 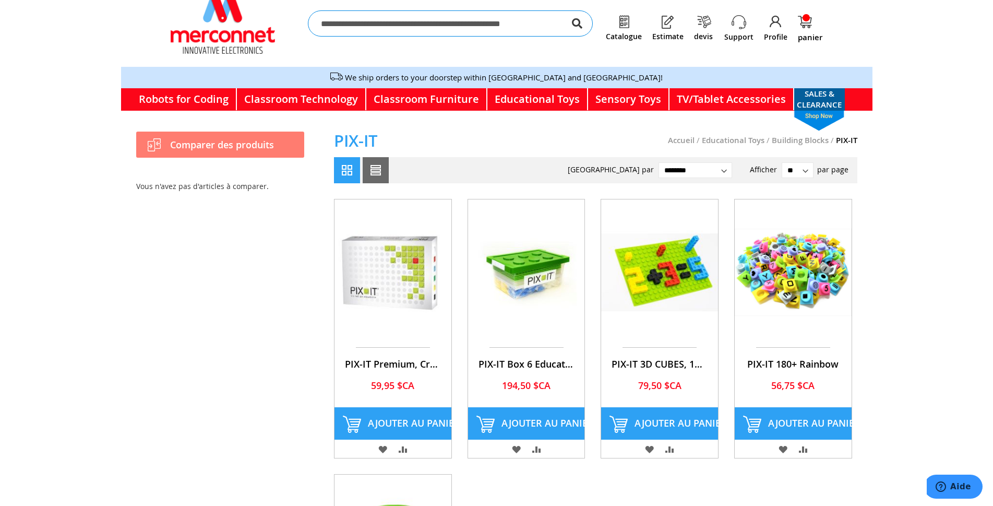 I want to click on a: panier, so click(x=810, y=28).